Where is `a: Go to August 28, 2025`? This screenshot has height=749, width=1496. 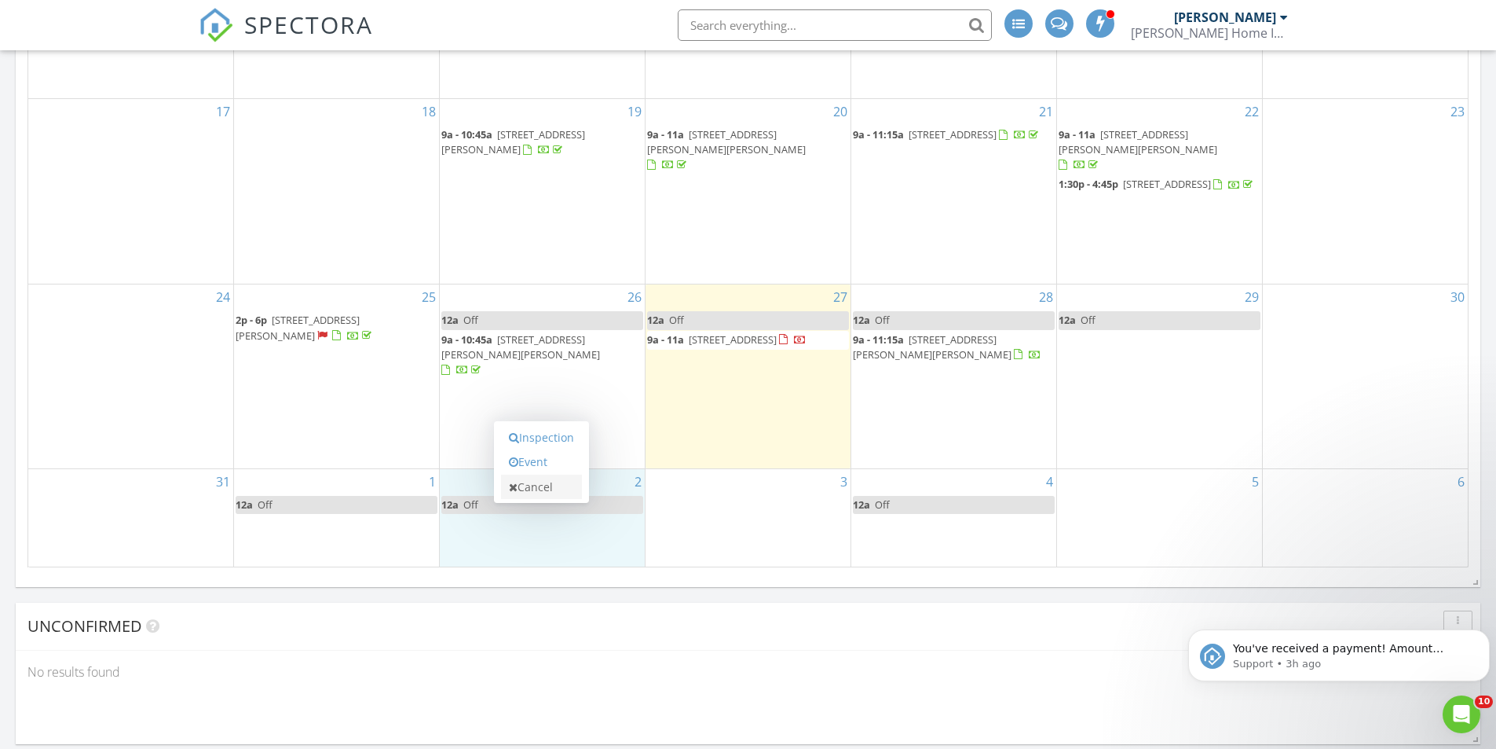
a: Go to August 28, 2025 is located at coordinates (1046, 297).